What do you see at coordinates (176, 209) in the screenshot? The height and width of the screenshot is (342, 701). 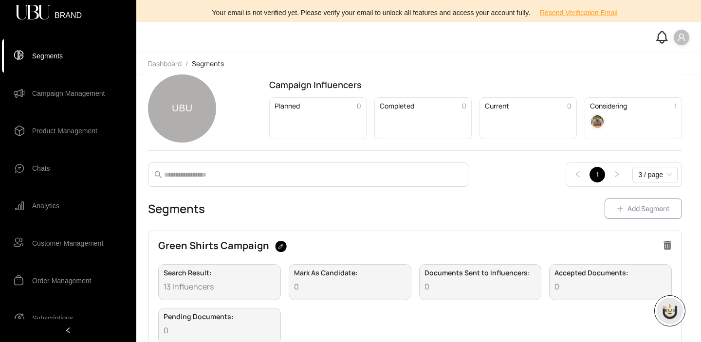 I see `h3: Segments` at bounding box center [176, 209].